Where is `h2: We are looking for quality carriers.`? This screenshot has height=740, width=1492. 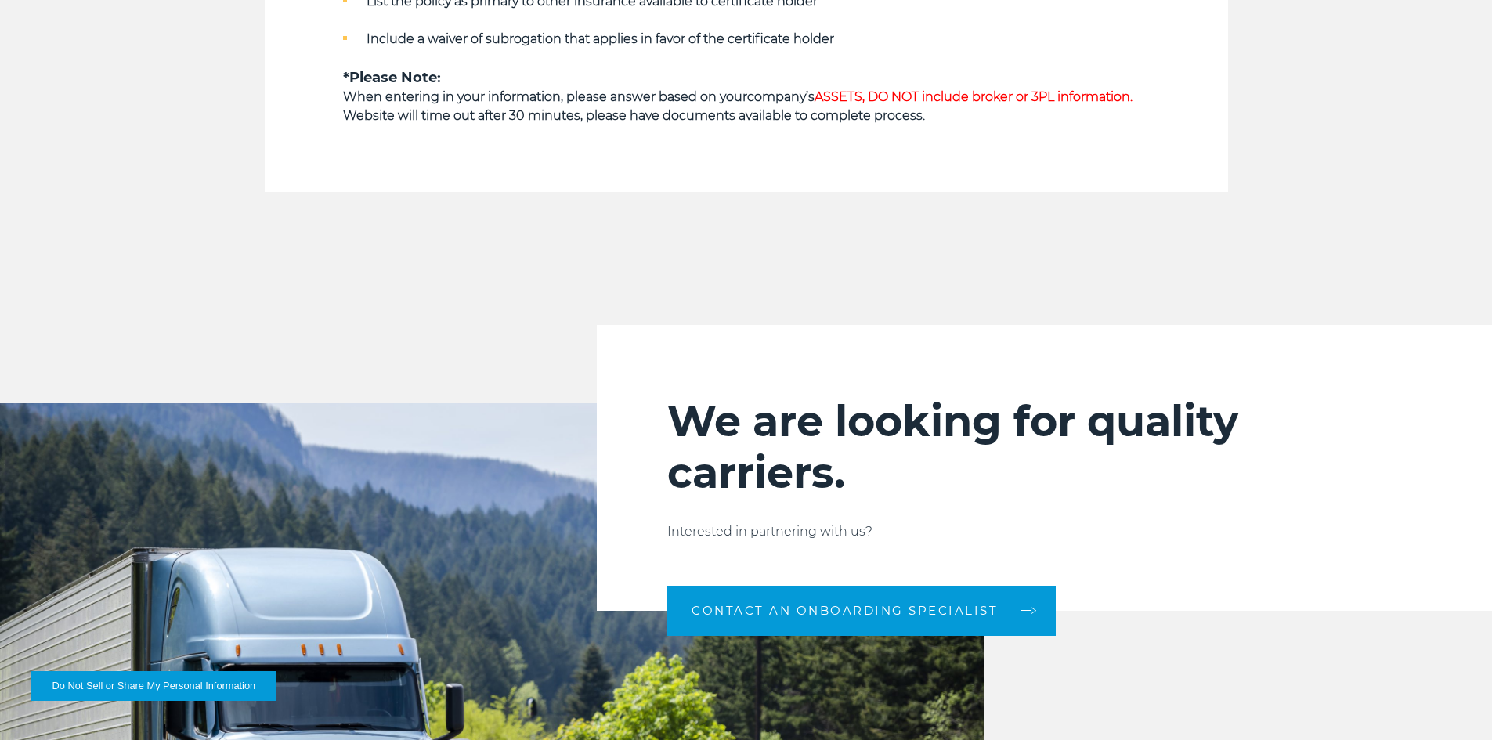
h2: We are looking for quality carriers. is located at coordinates (1044, 447).